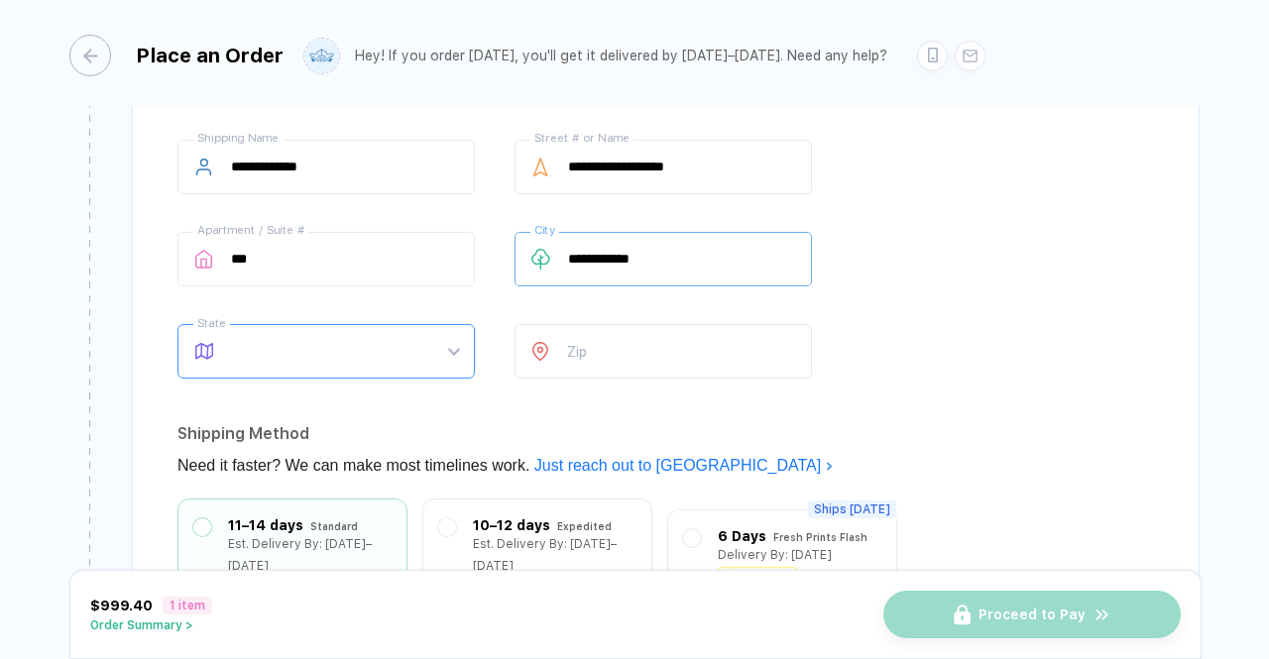 The height and width of the screenshot is (659, 1269). Describe the element at coordinates (321, 56) in the screenshot. I see `img: user profile` at that location.